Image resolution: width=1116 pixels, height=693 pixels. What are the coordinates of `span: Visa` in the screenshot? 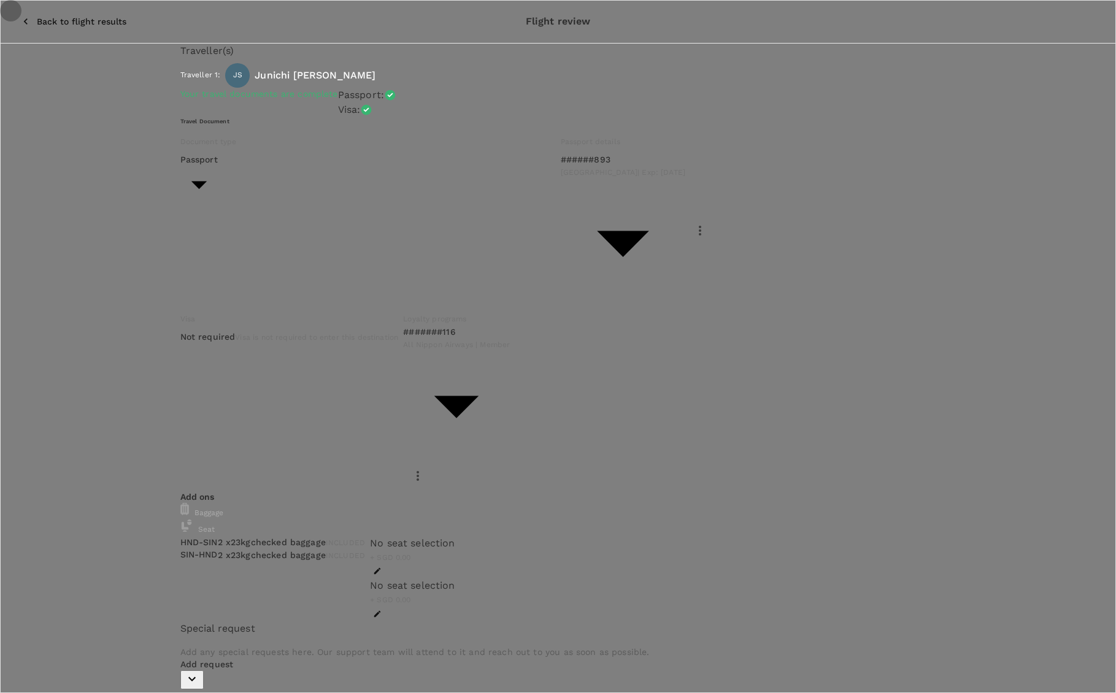 It's located at (188, 319).